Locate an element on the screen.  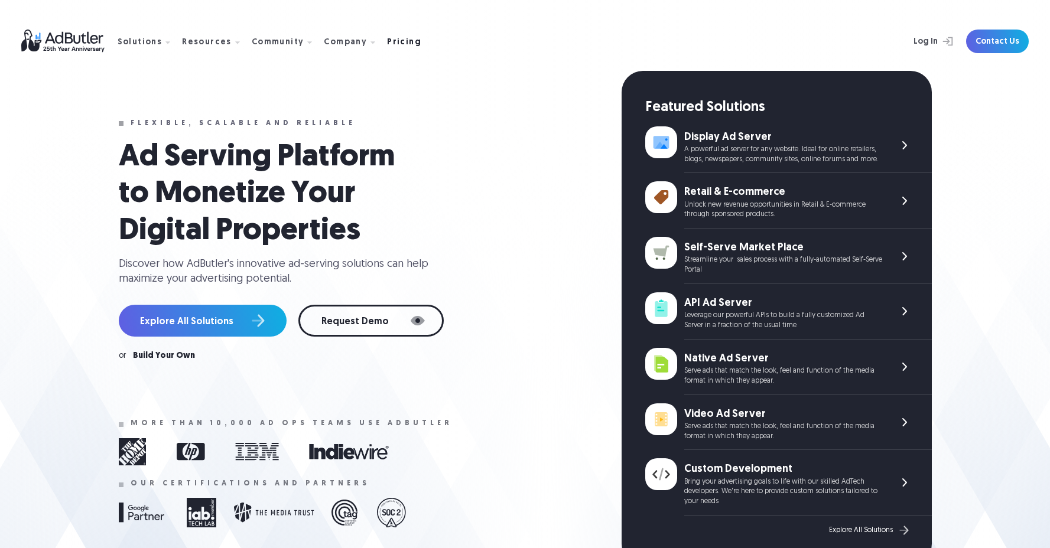
div: Resources is located at coordinates (207, 43).